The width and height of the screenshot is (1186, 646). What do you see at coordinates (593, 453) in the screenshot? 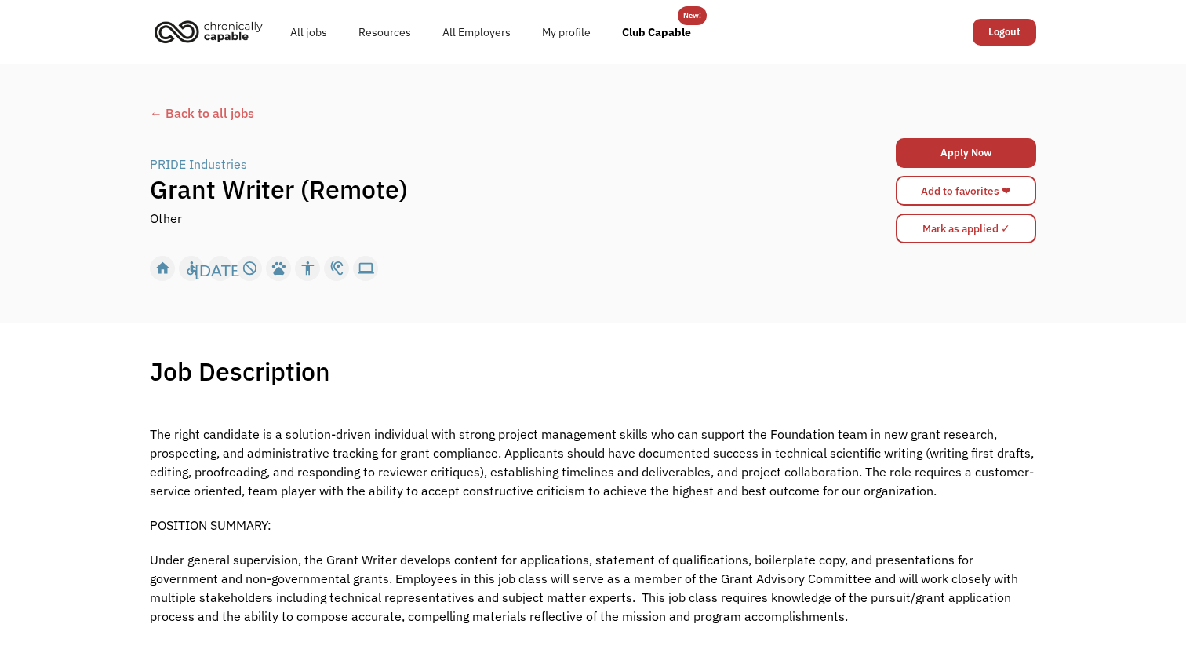
I see `p: The right candidate is a solution-driven individual with strong project management skills who can...` at bounding box center [593, 453].